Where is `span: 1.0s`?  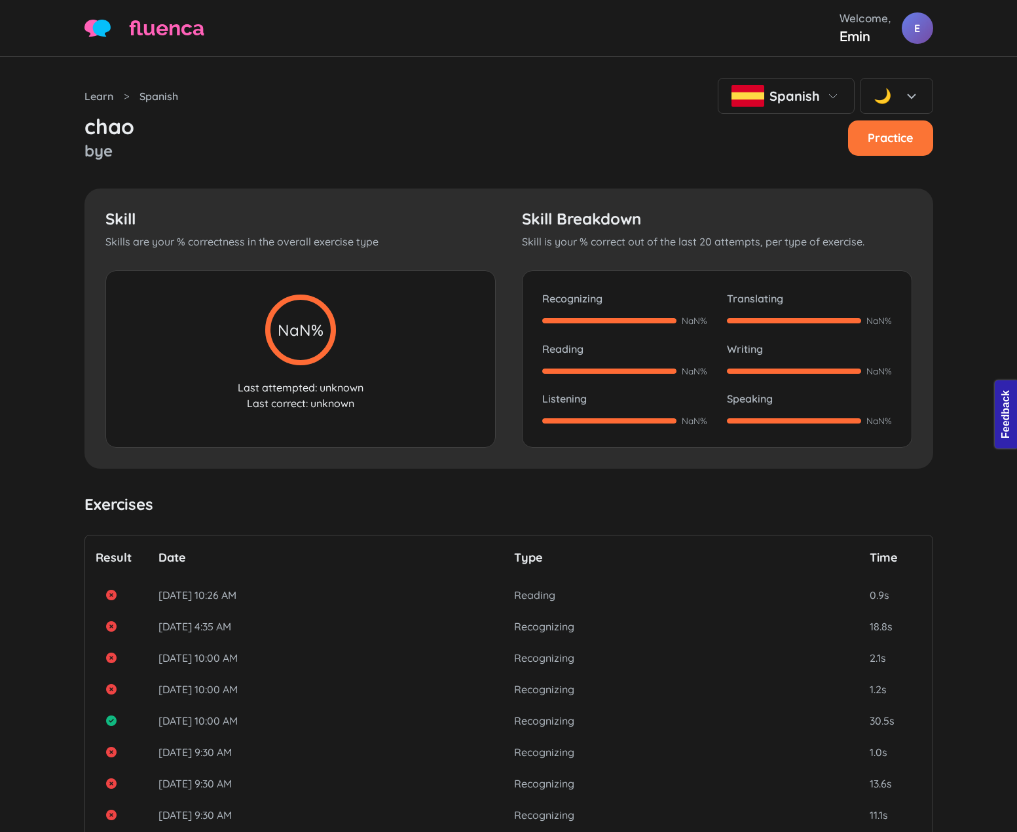
span: 1.0s is located at coordinates (896, 752).